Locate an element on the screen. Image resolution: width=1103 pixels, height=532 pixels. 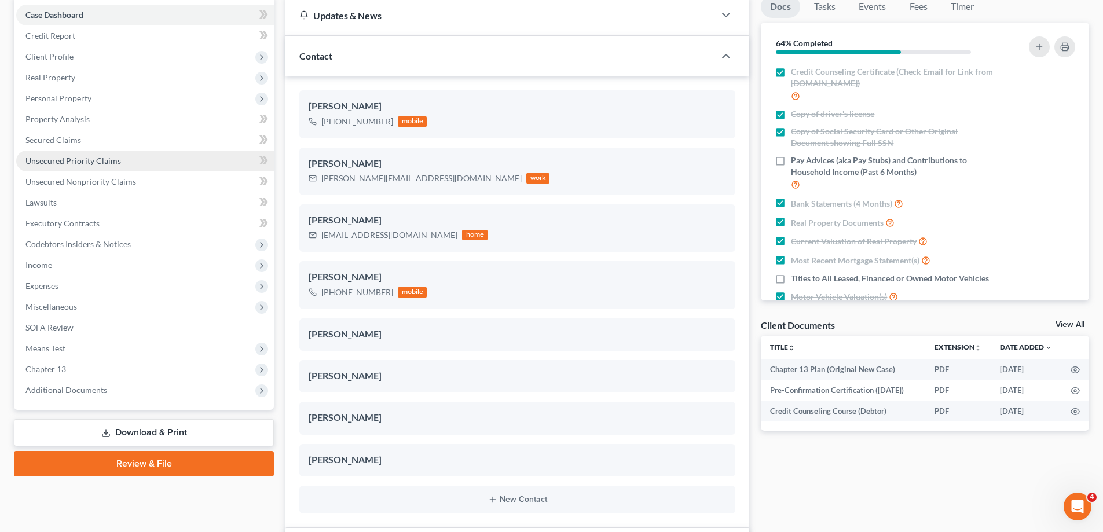
span: Case Dashboard is located at coordinates (54, 14).